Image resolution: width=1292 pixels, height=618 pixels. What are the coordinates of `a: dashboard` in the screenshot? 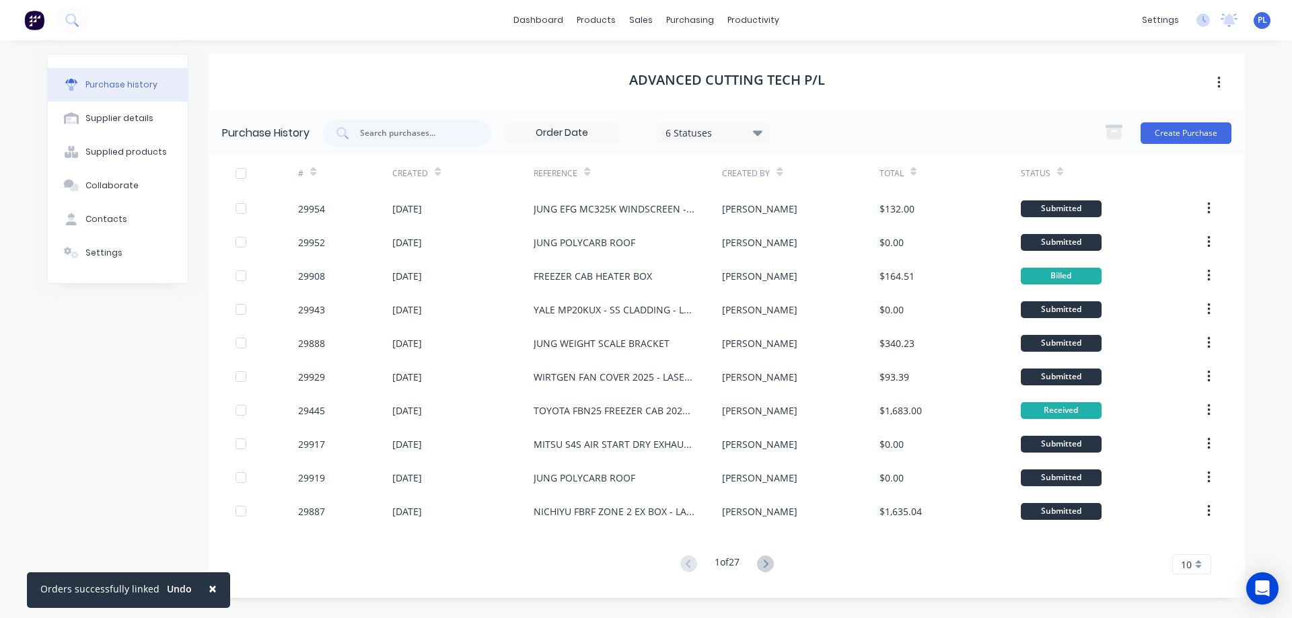 It's located at (538, 20).